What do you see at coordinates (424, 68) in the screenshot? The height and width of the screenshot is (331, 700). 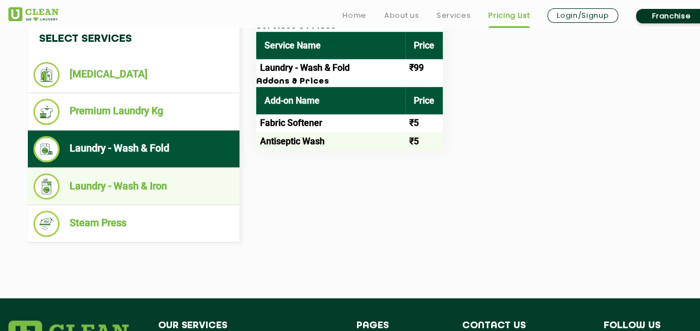 I see `td: ₹99` at bounding box center [424, 68].